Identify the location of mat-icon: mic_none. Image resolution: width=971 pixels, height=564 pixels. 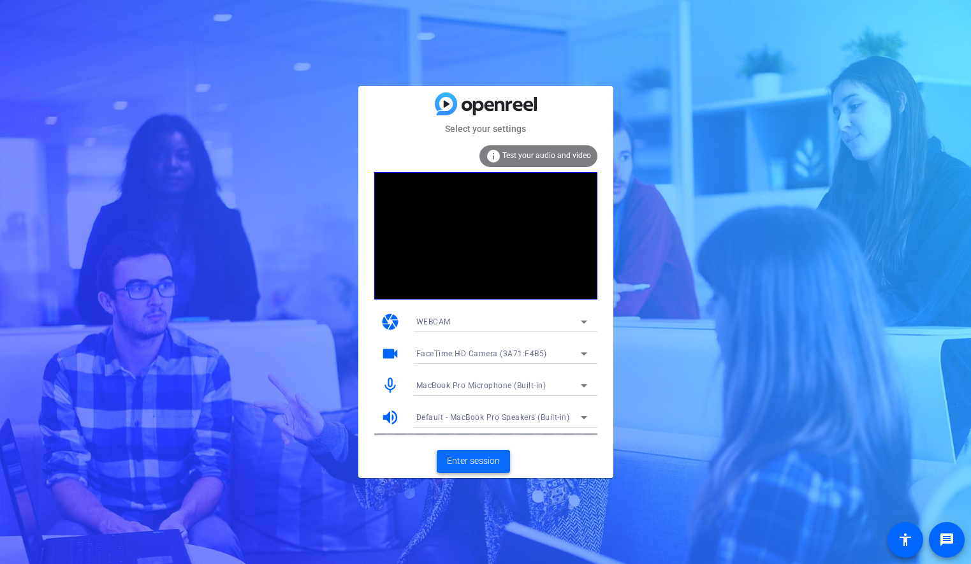
(390, 386).